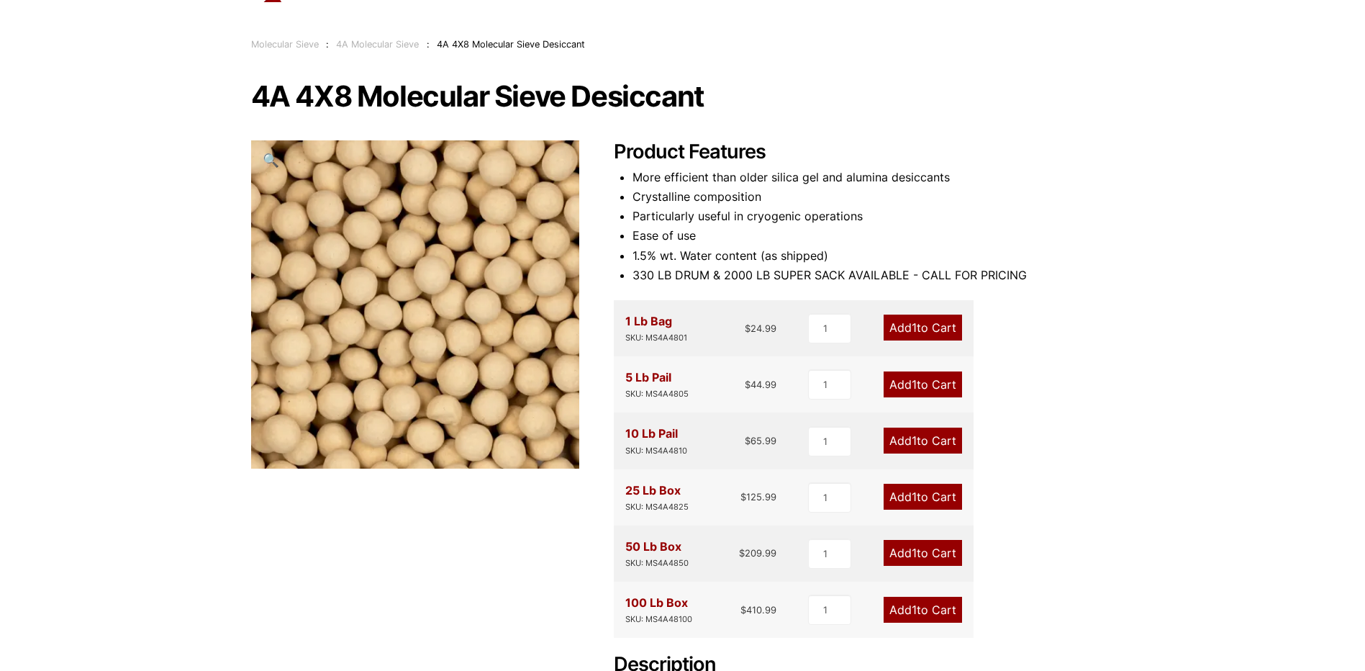 The image size is (1365, 671). Describe the element at coordinates (758, 553) in the screenshot. I see `bdi: 209.99` at that location.